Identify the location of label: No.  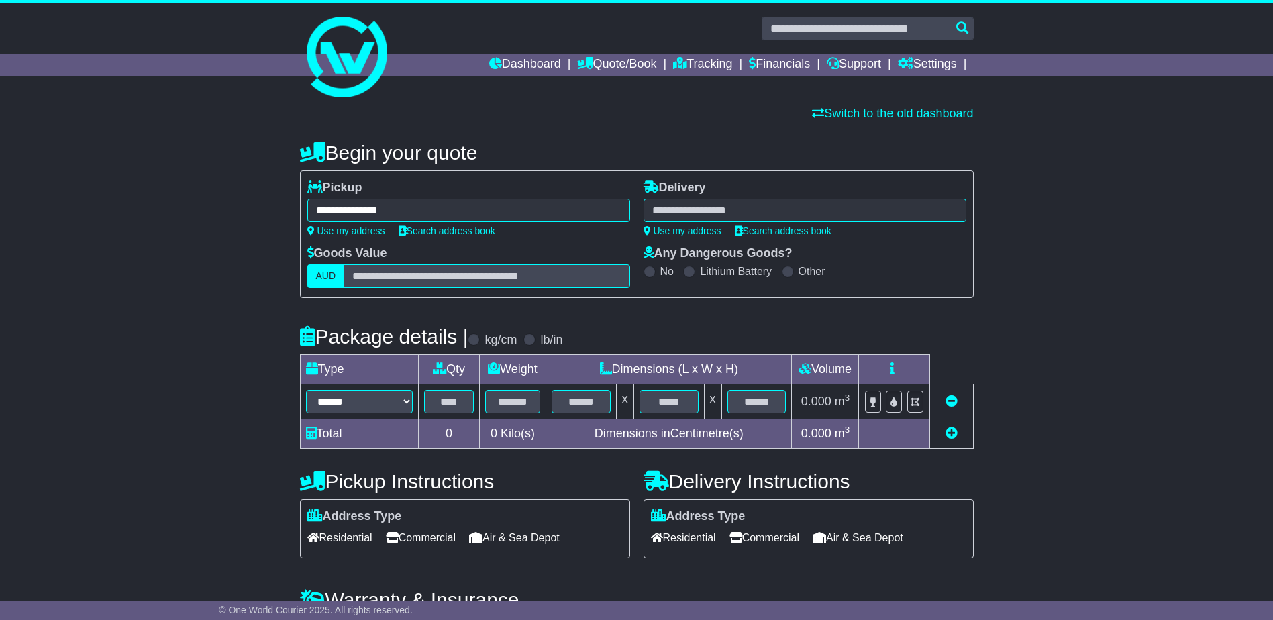
(667, 271).